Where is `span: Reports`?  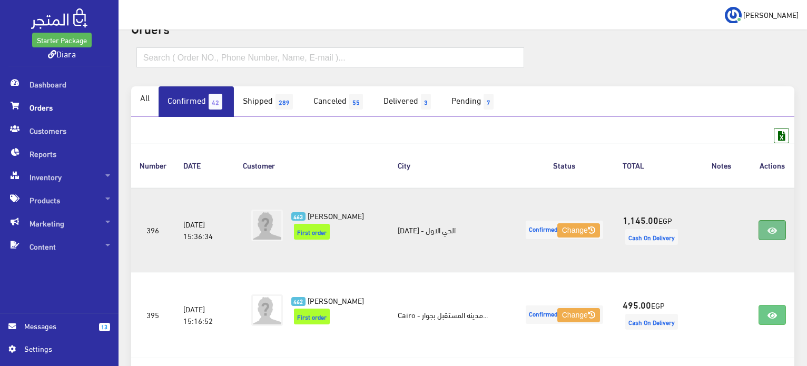
span: Reports is located at coordinates (59, 154).